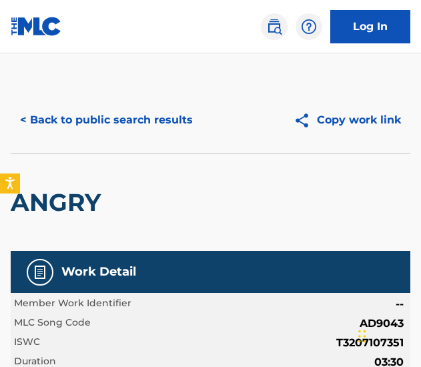 Image resolution: width=421 pixels, height=367 pixels. I want to click on span: MLC Song Code, so click(52, 324).